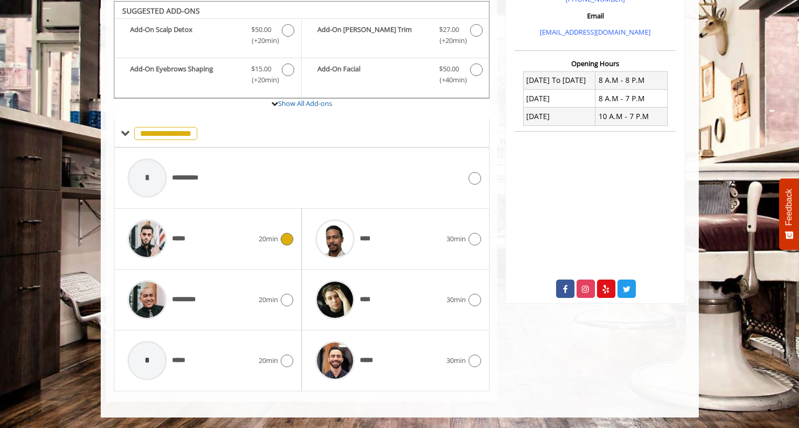 Image resolution: width=799 pixels, height=428 pixels. I want to click on button: Feedback - Show survey, so click(789, 214).